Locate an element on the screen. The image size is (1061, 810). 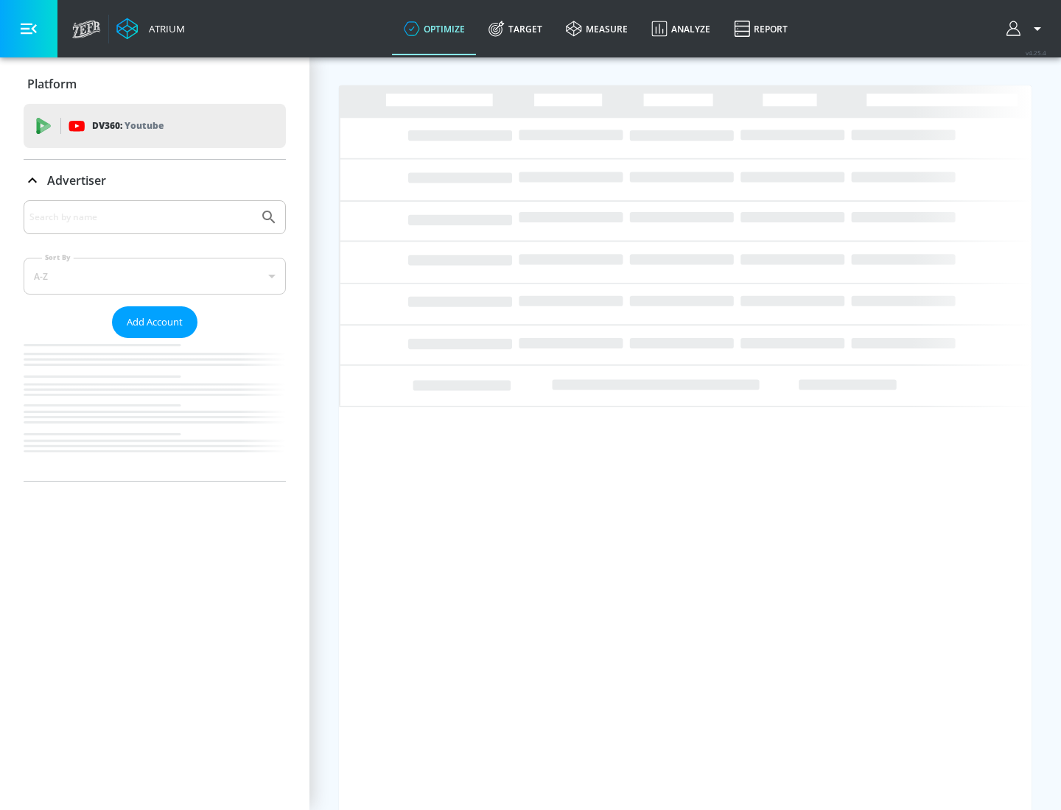
div: A-Z is located at coordinates (155, 276).